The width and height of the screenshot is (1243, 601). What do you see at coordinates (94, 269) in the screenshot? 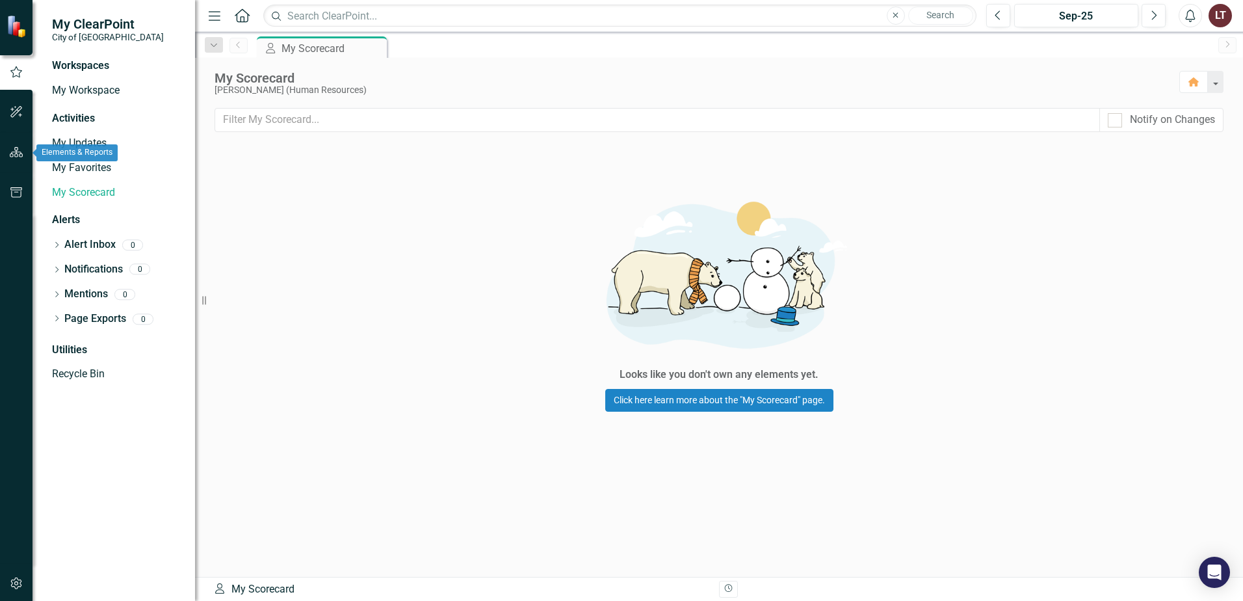
I see `a: Notifications` at bounding box center [94, 269].